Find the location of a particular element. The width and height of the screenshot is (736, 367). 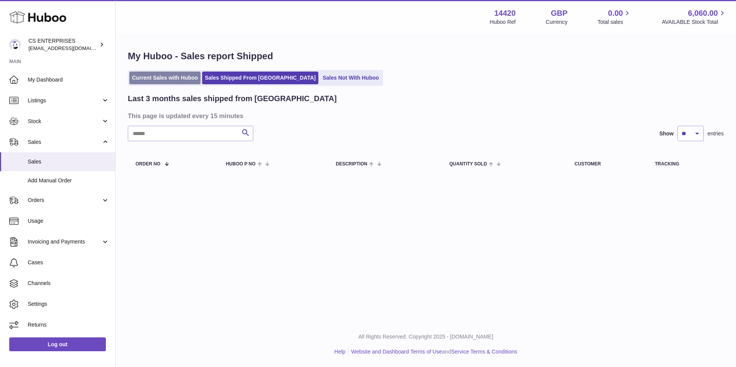

span: Add Manual Order is located at coordinates (69, 180).